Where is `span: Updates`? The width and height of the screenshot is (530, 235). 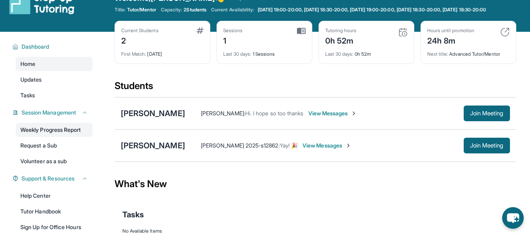 span: Updates is located at coordinates (31, 80).